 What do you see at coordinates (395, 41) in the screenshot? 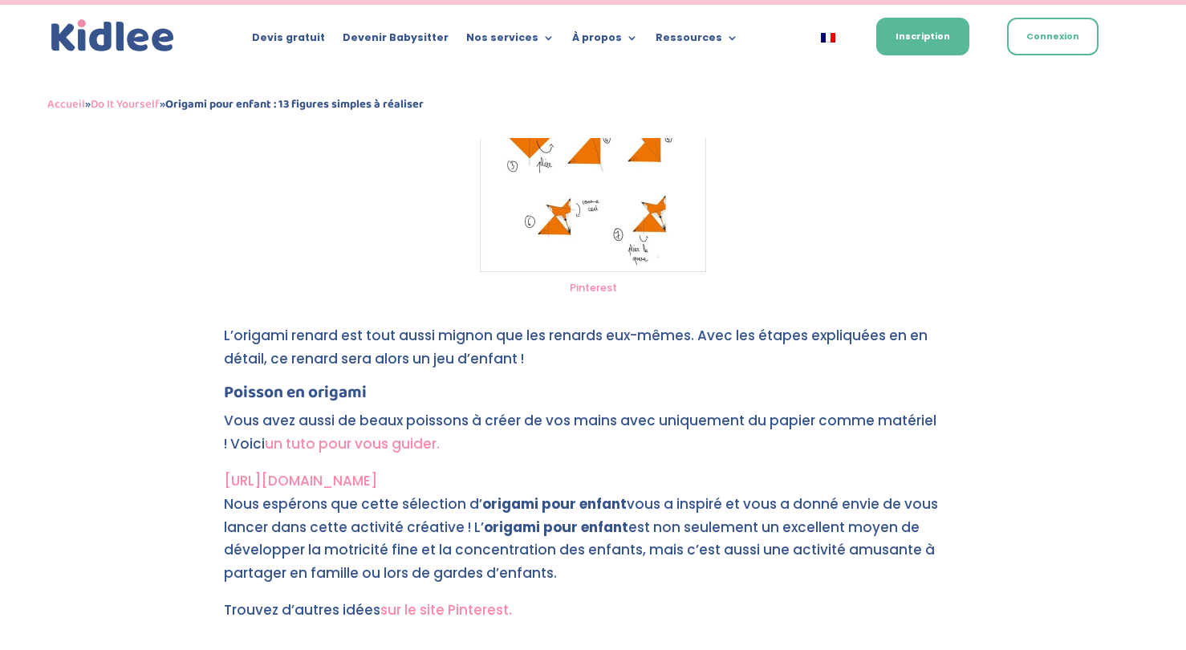
I see `a: Devenir Babysitter` at bounding box center [395, 41].